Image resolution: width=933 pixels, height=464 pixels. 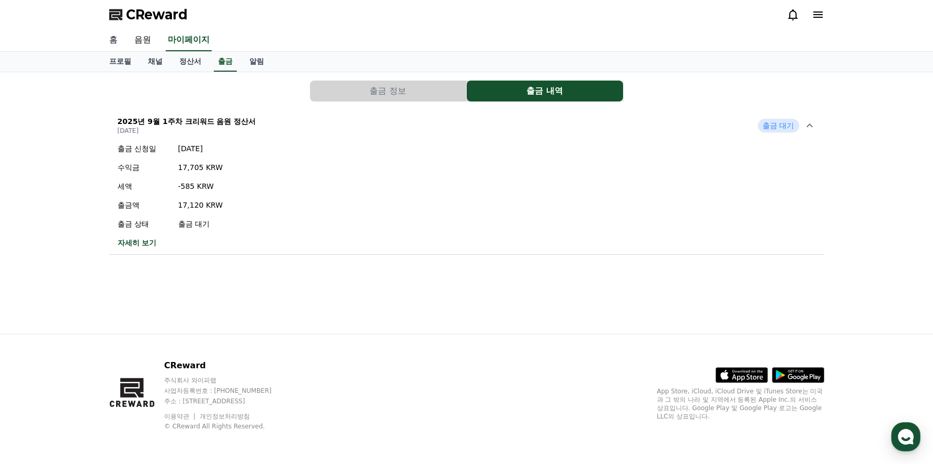 What do you see at coordinates (144, 224) in the screenshot?
I see `p: 출금 상태` at bounding box center [144, 224].